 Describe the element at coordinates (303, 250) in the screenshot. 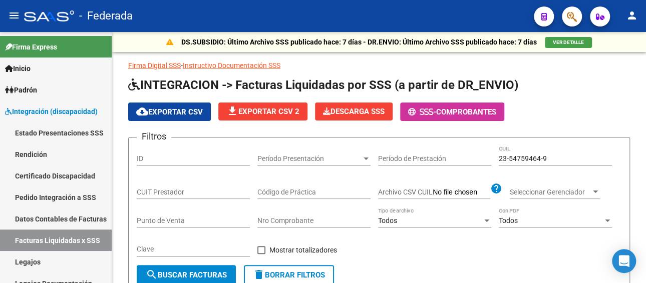

I see `span: Mostrar totalizadores` at that location.